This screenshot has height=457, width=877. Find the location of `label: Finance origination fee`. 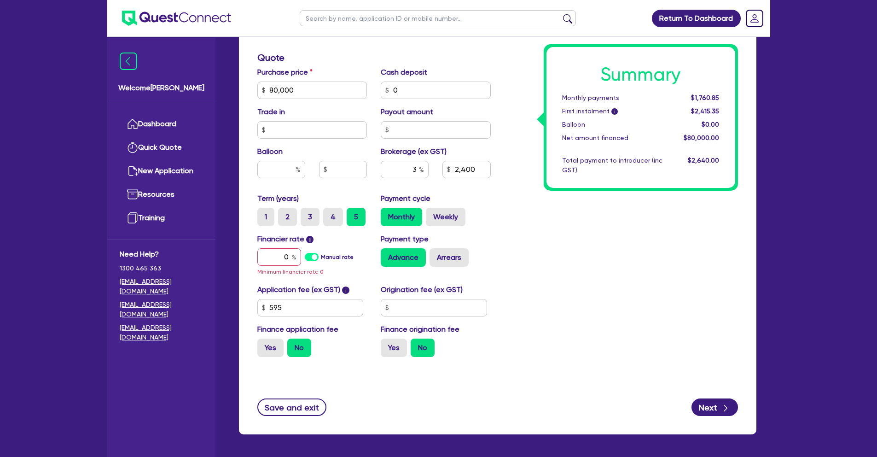

label: Finance origination fee is located at coordinates (420, 329).